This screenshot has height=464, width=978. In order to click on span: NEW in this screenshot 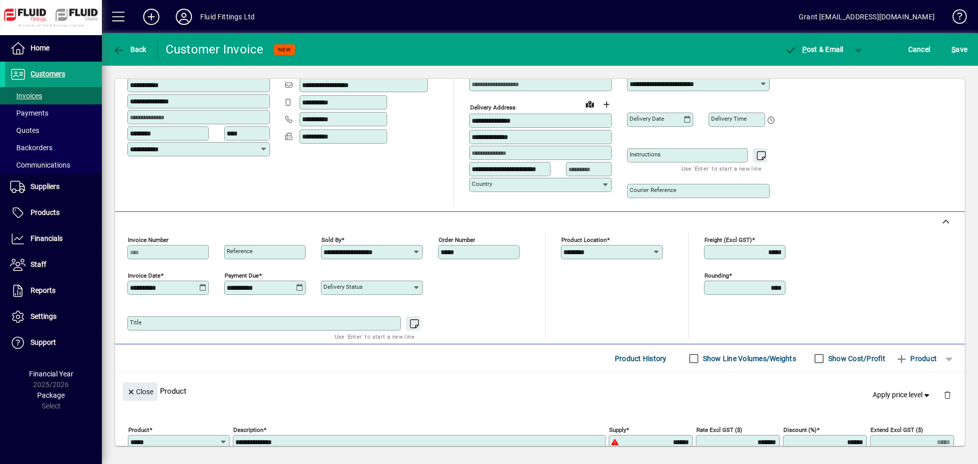, I will do `click(284, 49)`.